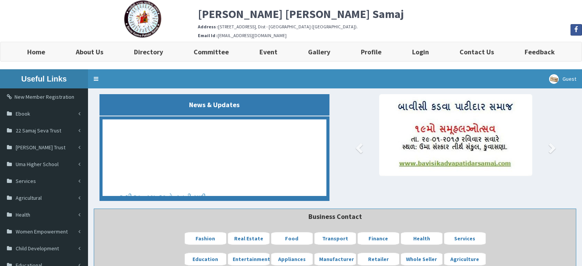 The height and width of the screenshot is (266, 582). Describe the element at coordinates (335, 238) in the screenshot. I see `a: Transport` at that location.